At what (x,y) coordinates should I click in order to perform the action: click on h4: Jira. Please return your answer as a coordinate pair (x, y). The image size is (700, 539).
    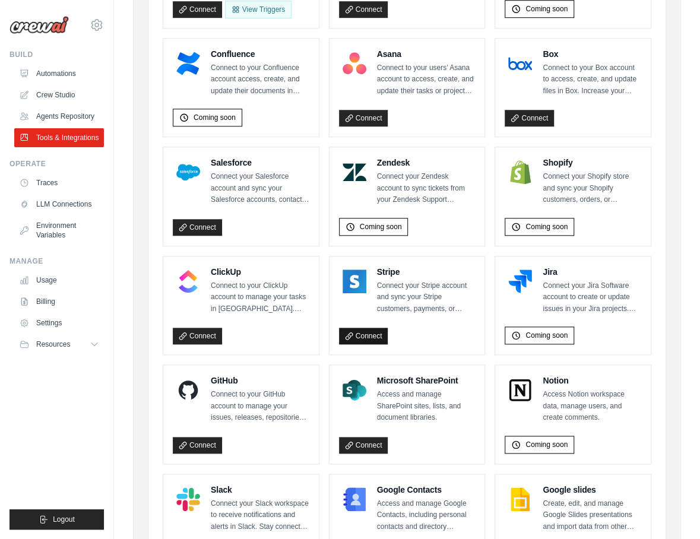
    Looking at the image, I should click on (592, 272).